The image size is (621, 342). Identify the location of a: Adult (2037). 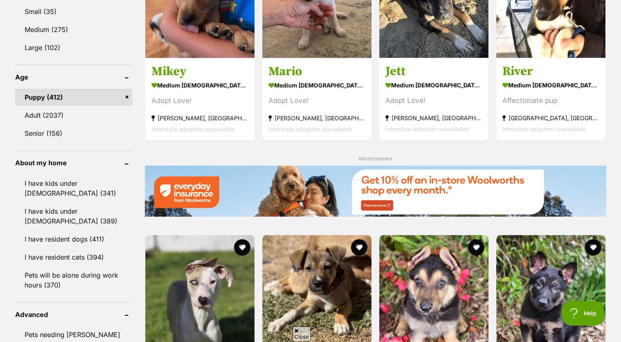
(73, 115).